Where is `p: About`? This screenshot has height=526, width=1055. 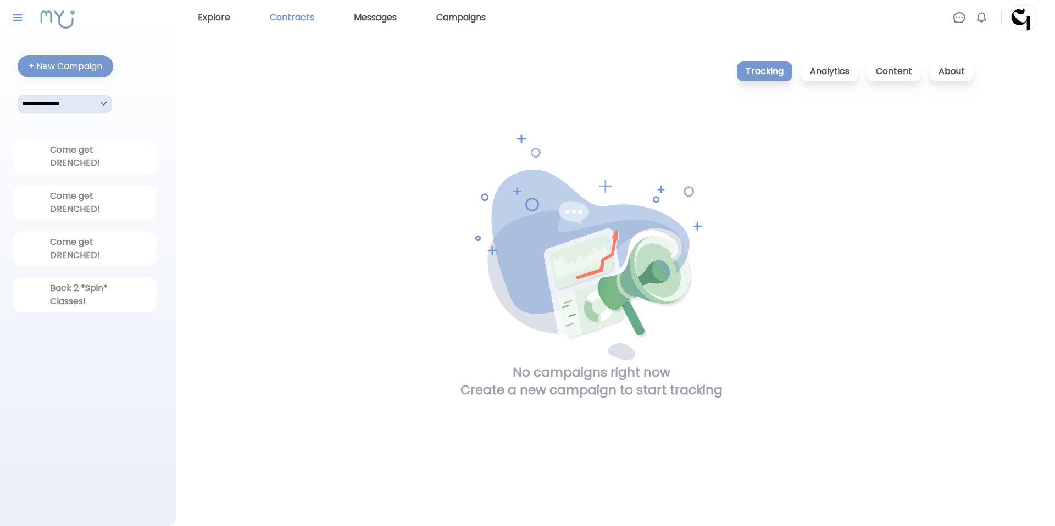 p: About is located at coordinates (952, 71).